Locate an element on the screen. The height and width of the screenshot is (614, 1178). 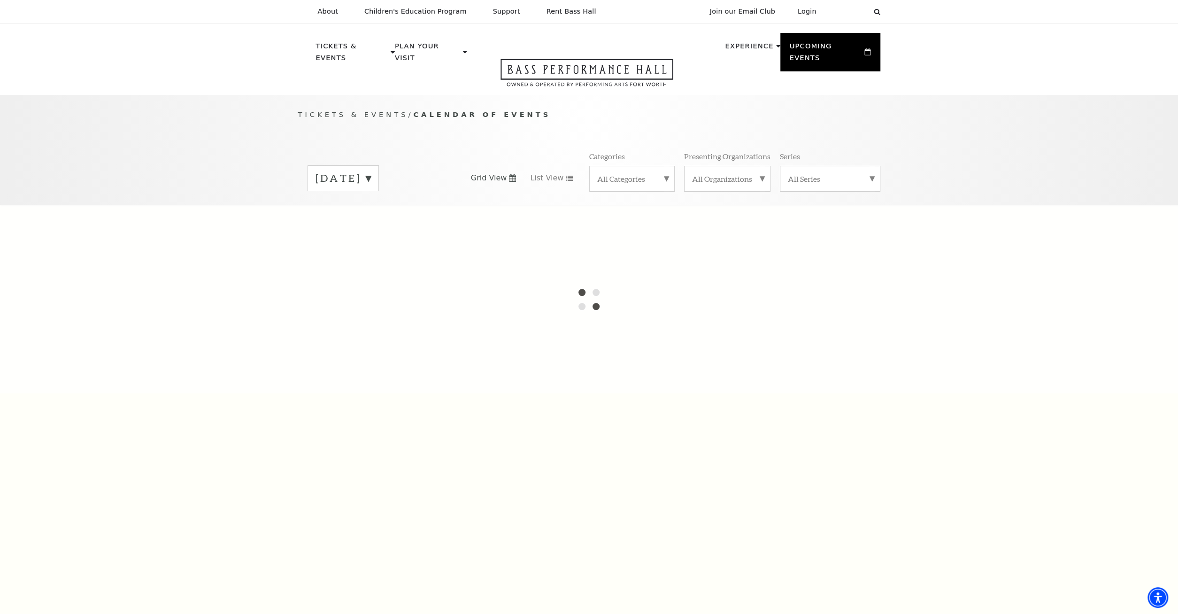
p: Categories is located at coordinates (607, 156).